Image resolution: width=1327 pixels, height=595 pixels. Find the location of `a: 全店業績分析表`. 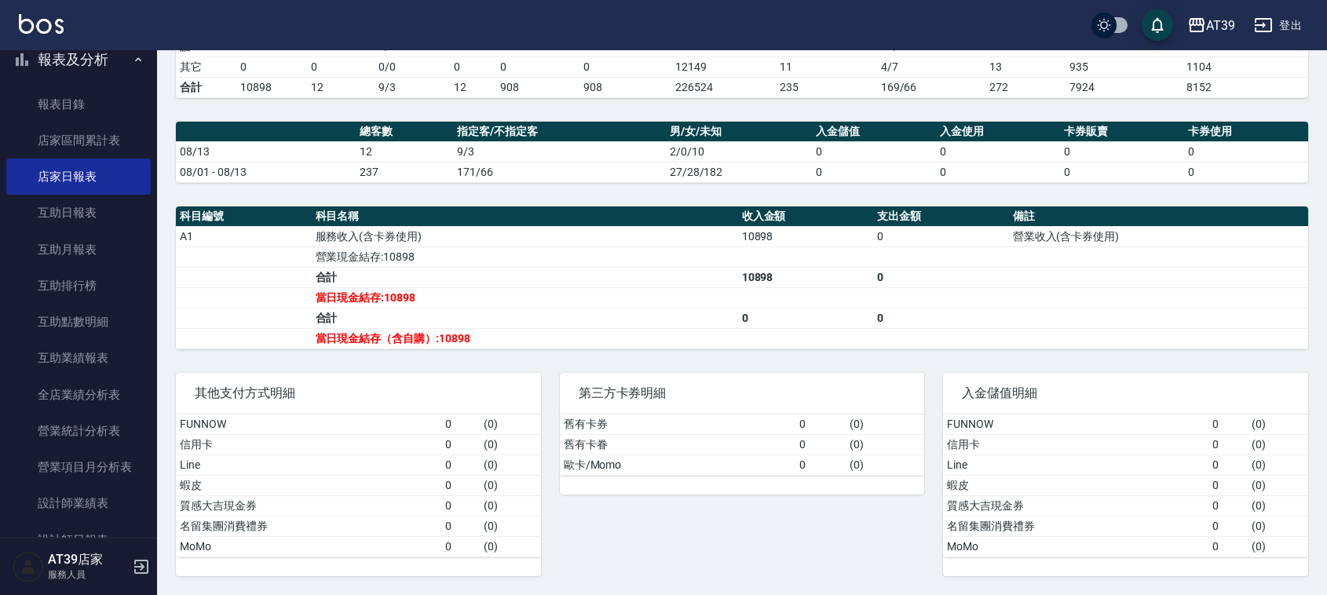

a: 全店業績分析表 is located at coordinates (79, 395).